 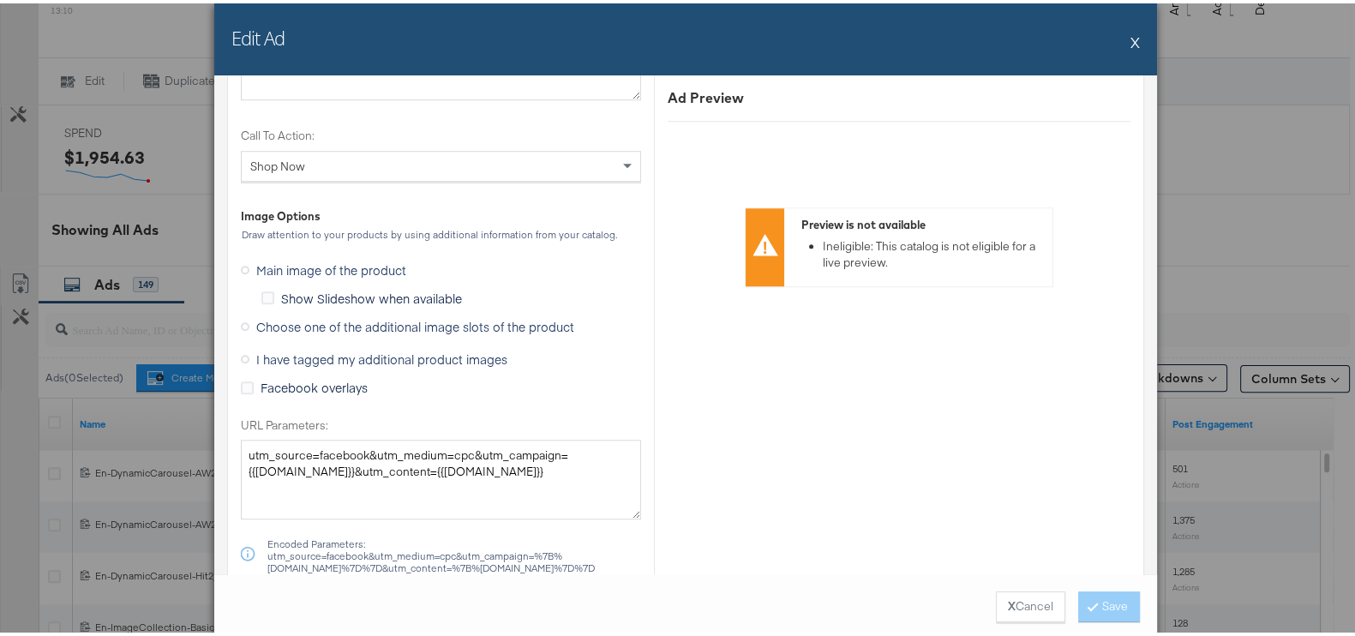 What do you see at coordinates (415, 323) in the screenshot?
I see `span: Choose one of the additional image slots of the product` at bounding box center [415, 323].